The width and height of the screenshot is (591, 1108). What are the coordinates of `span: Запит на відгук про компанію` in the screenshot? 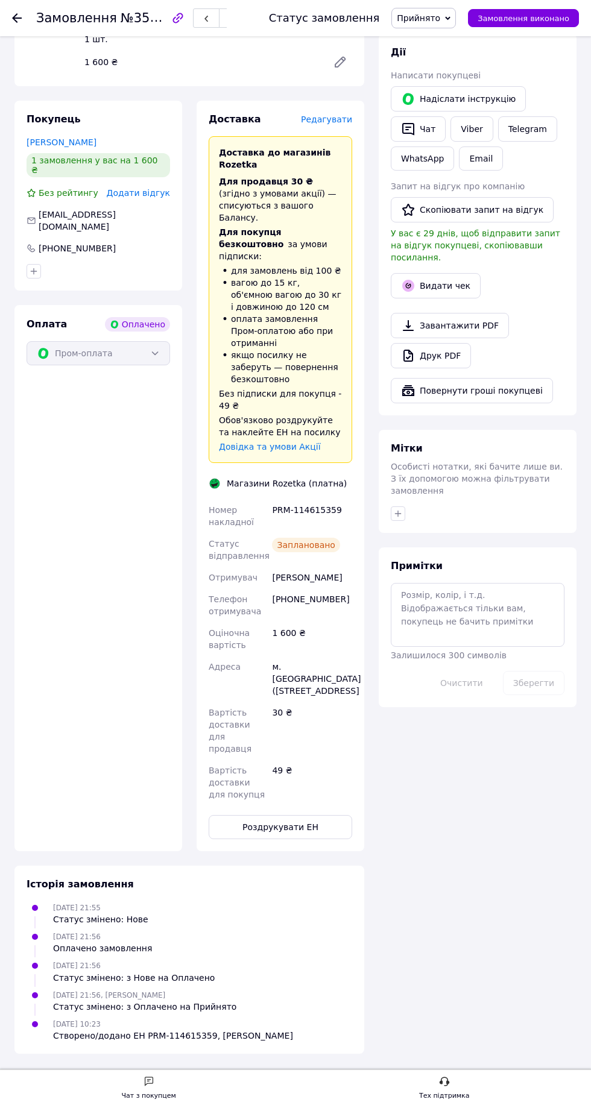 It's located at (458, 186).